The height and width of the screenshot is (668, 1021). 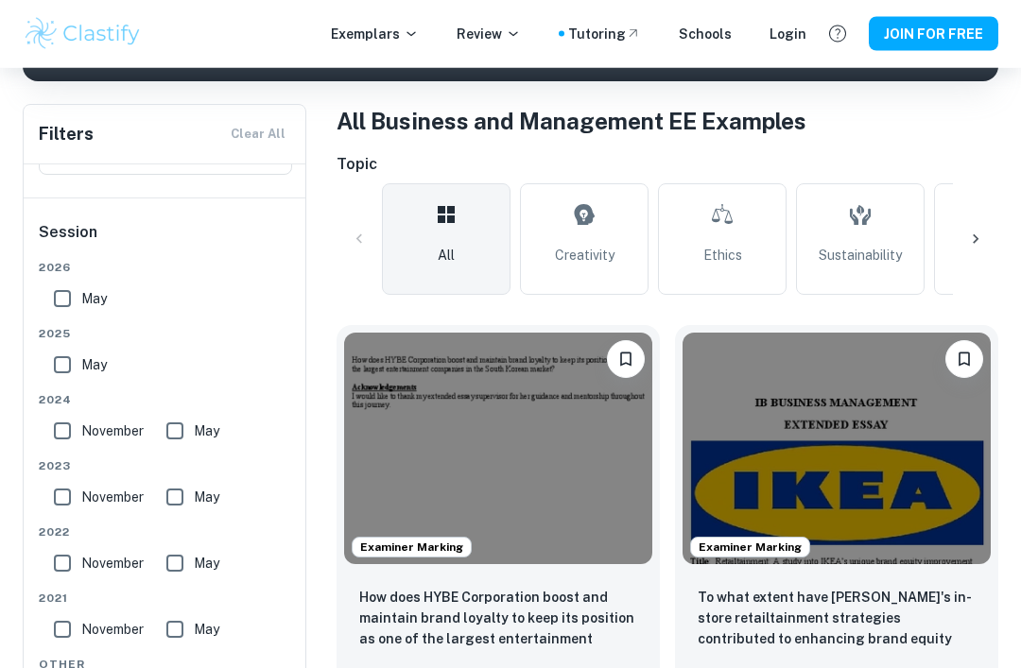 What do you see at coordinates (165, 599) in the screenshot?
I see `span: 2021` at bounding box center [165, 599].